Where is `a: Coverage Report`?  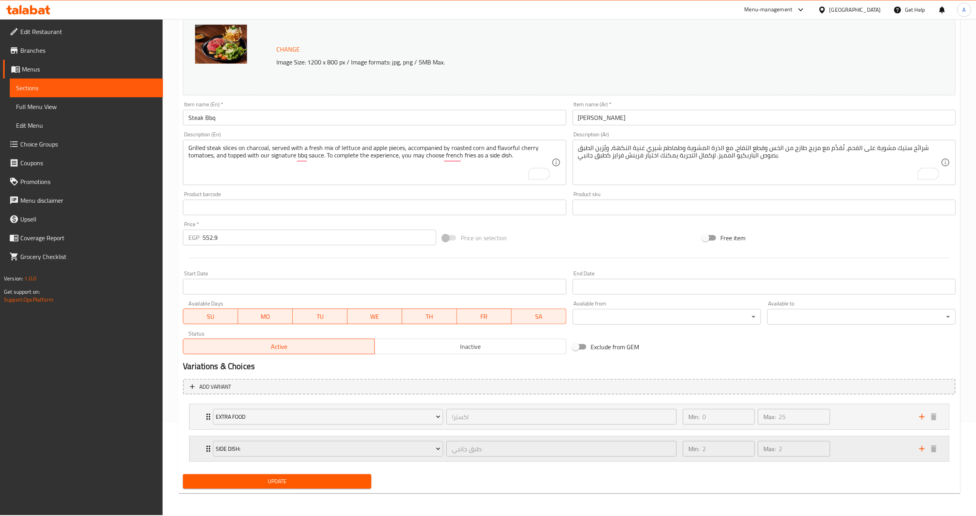
a: Coverage Report is located at coordinates (83, 238).